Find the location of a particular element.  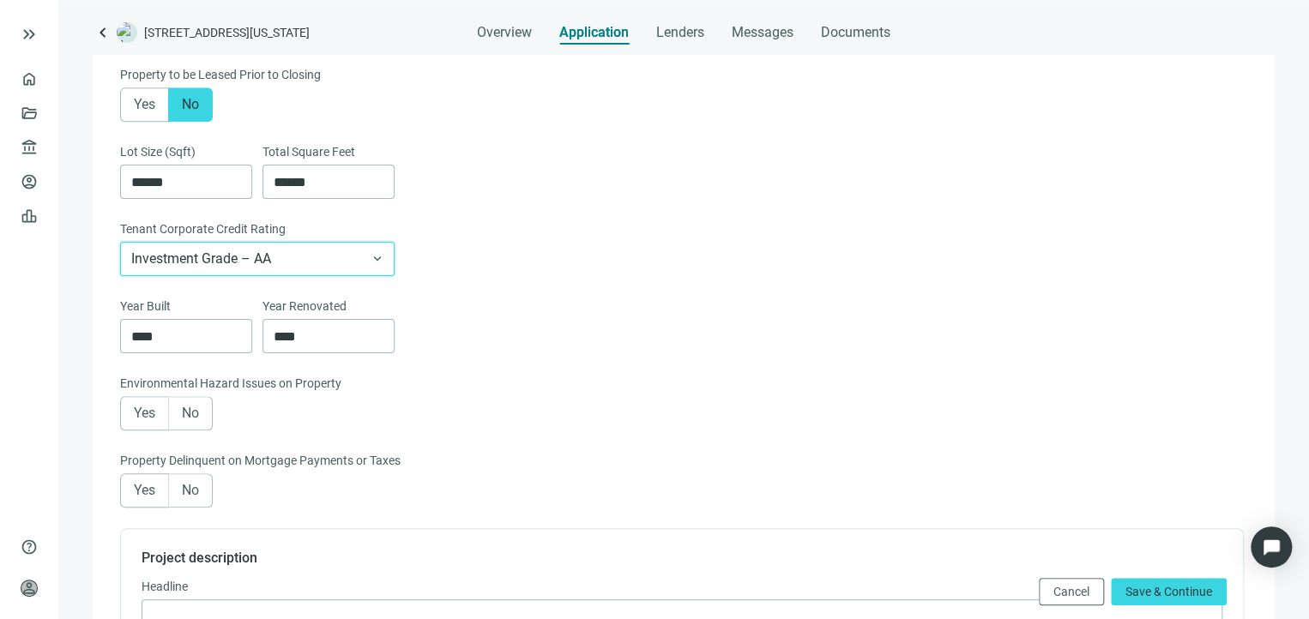

body: Rich Text Area. Press ALT-0 for help. is located at coordinates (539, 22).